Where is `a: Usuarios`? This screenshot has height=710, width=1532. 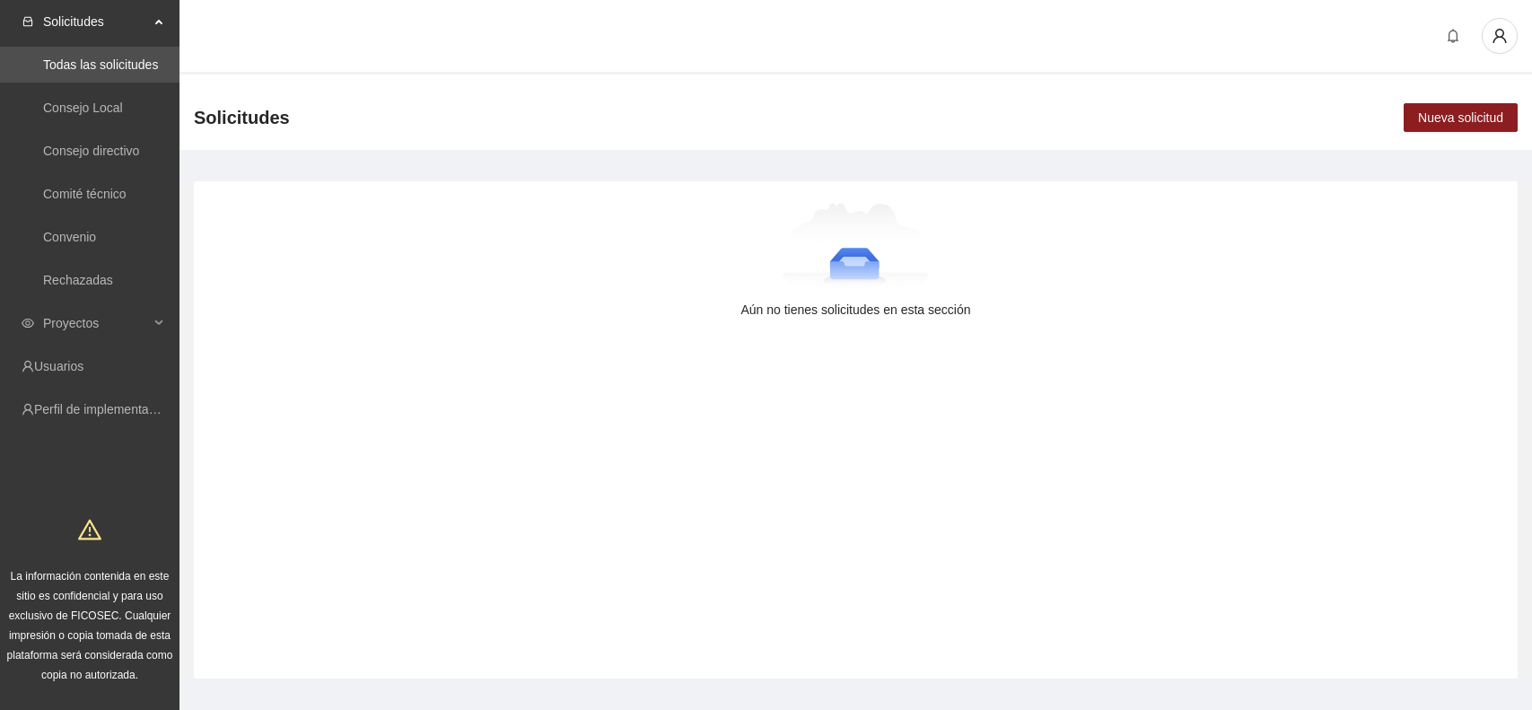 a: Usuarios is located at coordinates (58, 366).